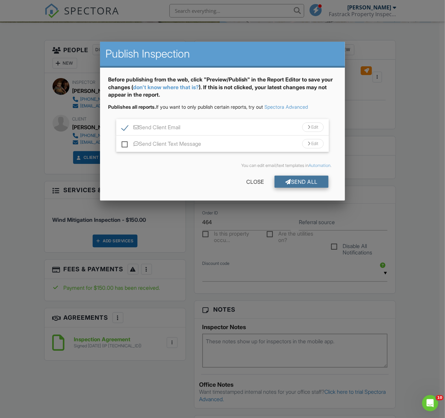  What do you see at coordinates (222, 90) in the screenshot?
I see `div: Before publishing from the web, click "Preview/Publish" in the Report Editor to save your changes...` at bounding box center [222, 90].